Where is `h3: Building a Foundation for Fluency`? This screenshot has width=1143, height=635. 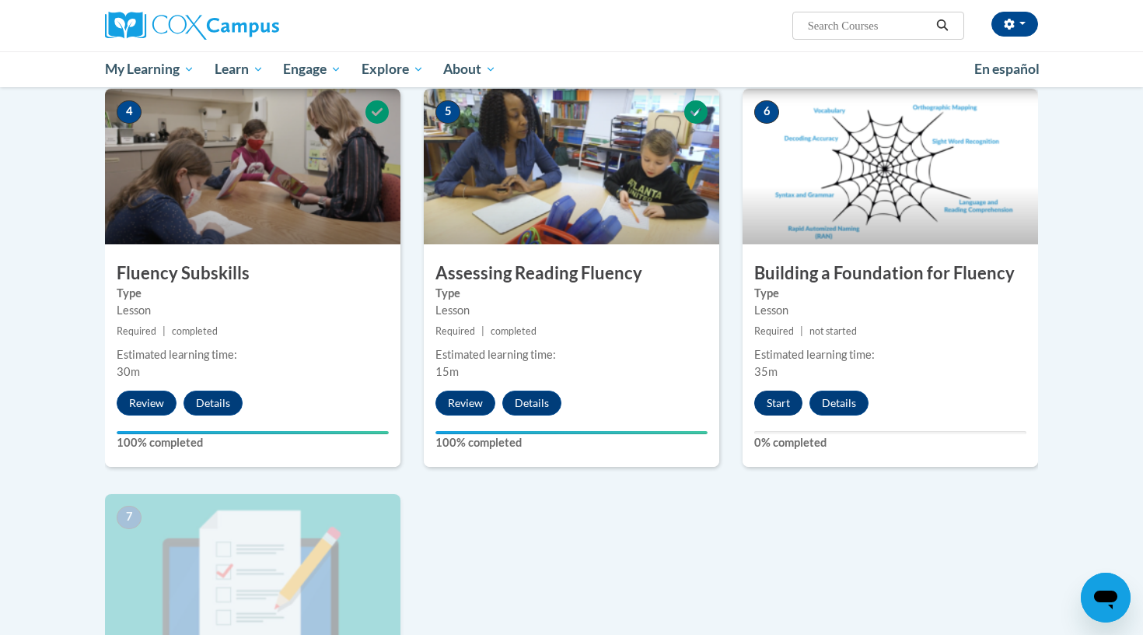
h3: Building a Foundation for Fluency is located at coordinates (890, 273).